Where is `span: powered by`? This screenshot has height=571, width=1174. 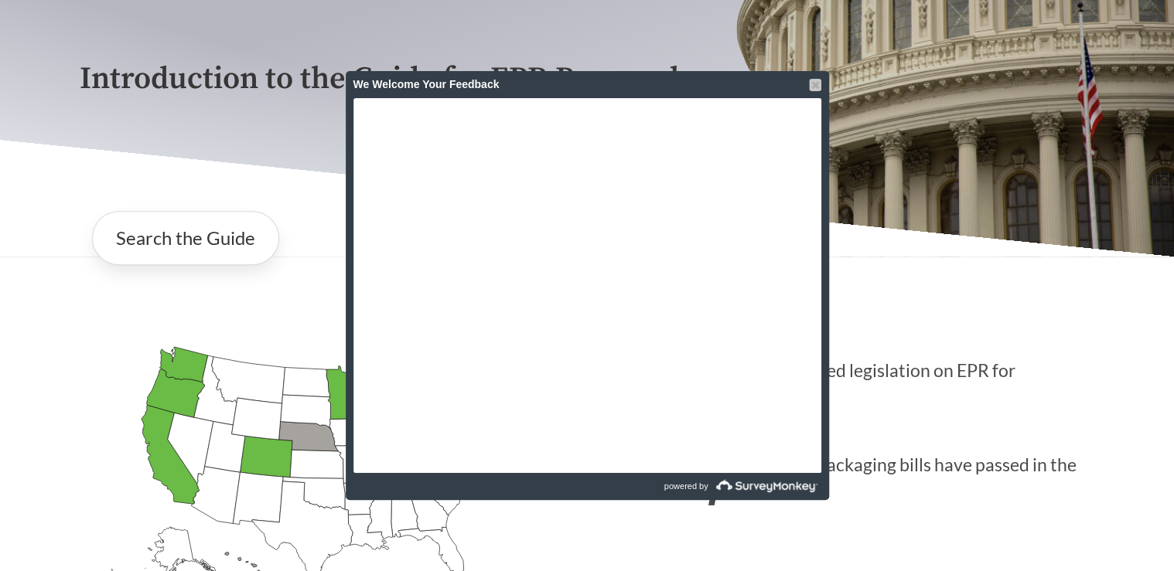 span: powered by is located at coordinates (686, 486).